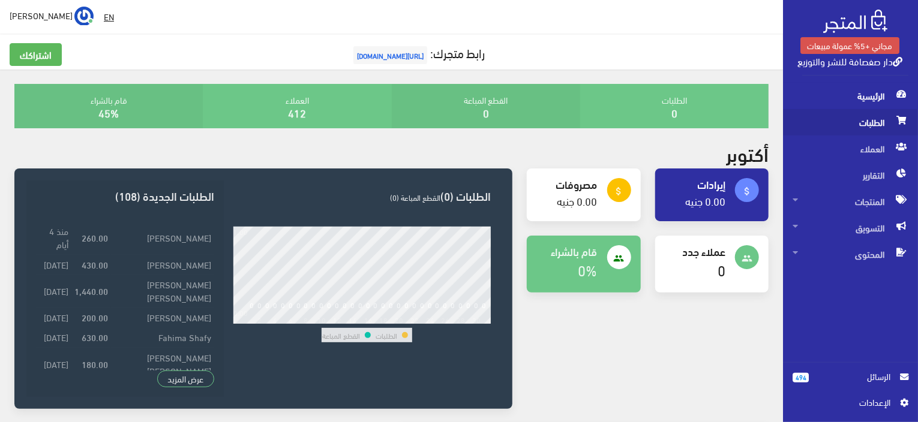 The width and height of the screenshot is (918, 422). I want to click on span: العملاء, so click(850, 149).